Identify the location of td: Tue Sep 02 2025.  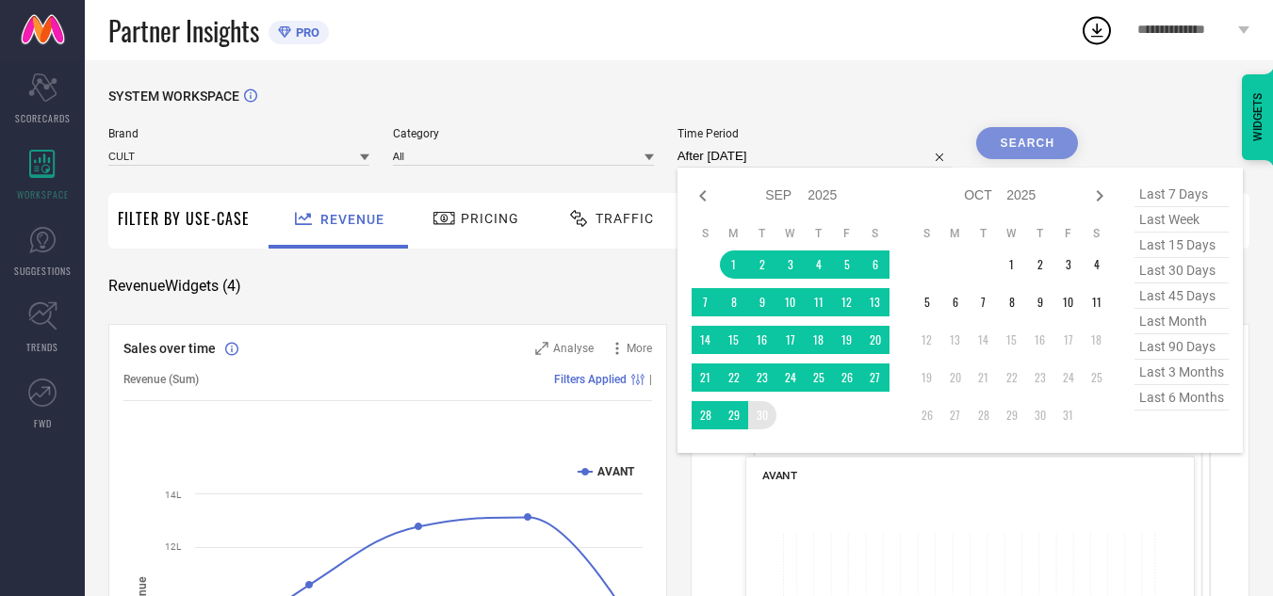
(762, 265).